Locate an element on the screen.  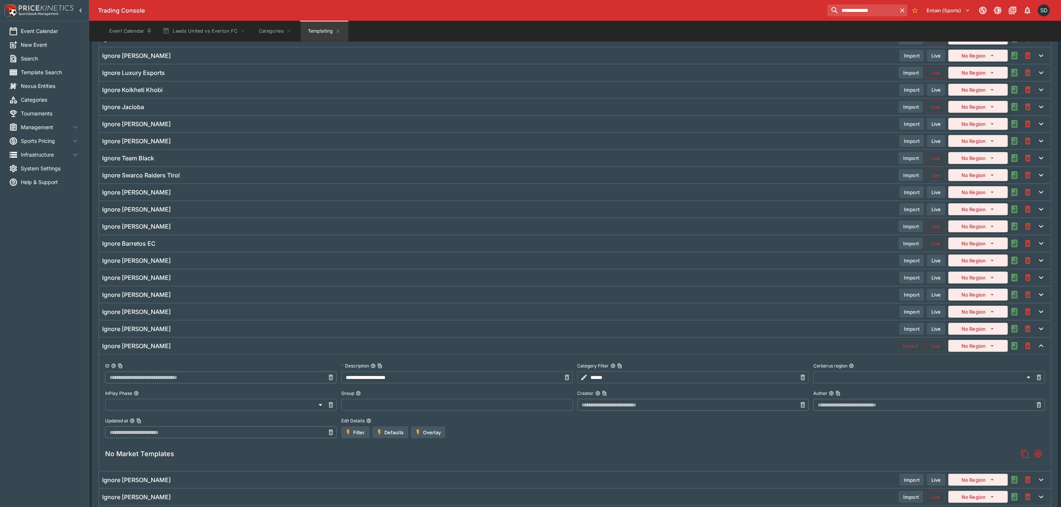
button: Categories is located at coordinates (275, 31).